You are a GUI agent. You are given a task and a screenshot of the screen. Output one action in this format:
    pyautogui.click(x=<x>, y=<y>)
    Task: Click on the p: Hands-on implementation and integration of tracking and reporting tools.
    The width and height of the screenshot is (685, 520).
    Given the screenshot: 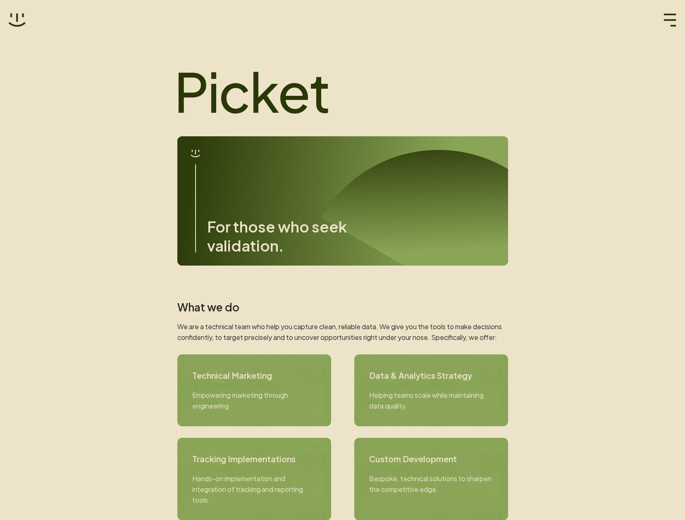 What is the action you would take?
    pyautogui.click(x=254, y=490)
    